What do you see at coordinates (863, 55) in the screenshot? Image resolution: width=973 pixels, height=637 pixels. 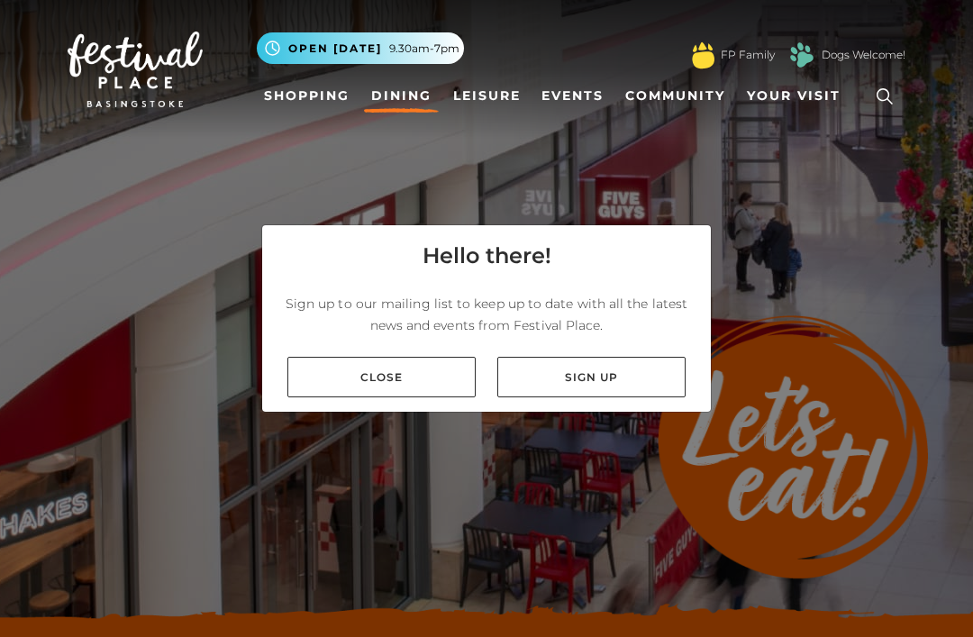 I see `a: Dogs Welcome!` at bounding box center [863, 55].